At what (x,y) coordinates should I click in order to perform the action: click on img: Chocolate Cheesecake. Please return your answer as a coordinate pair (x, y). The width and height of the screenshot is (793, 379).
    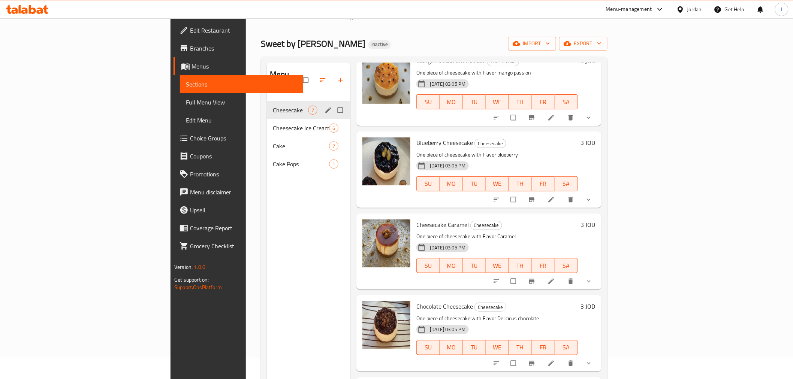
    Looking at the image, I should click on (387, 325).